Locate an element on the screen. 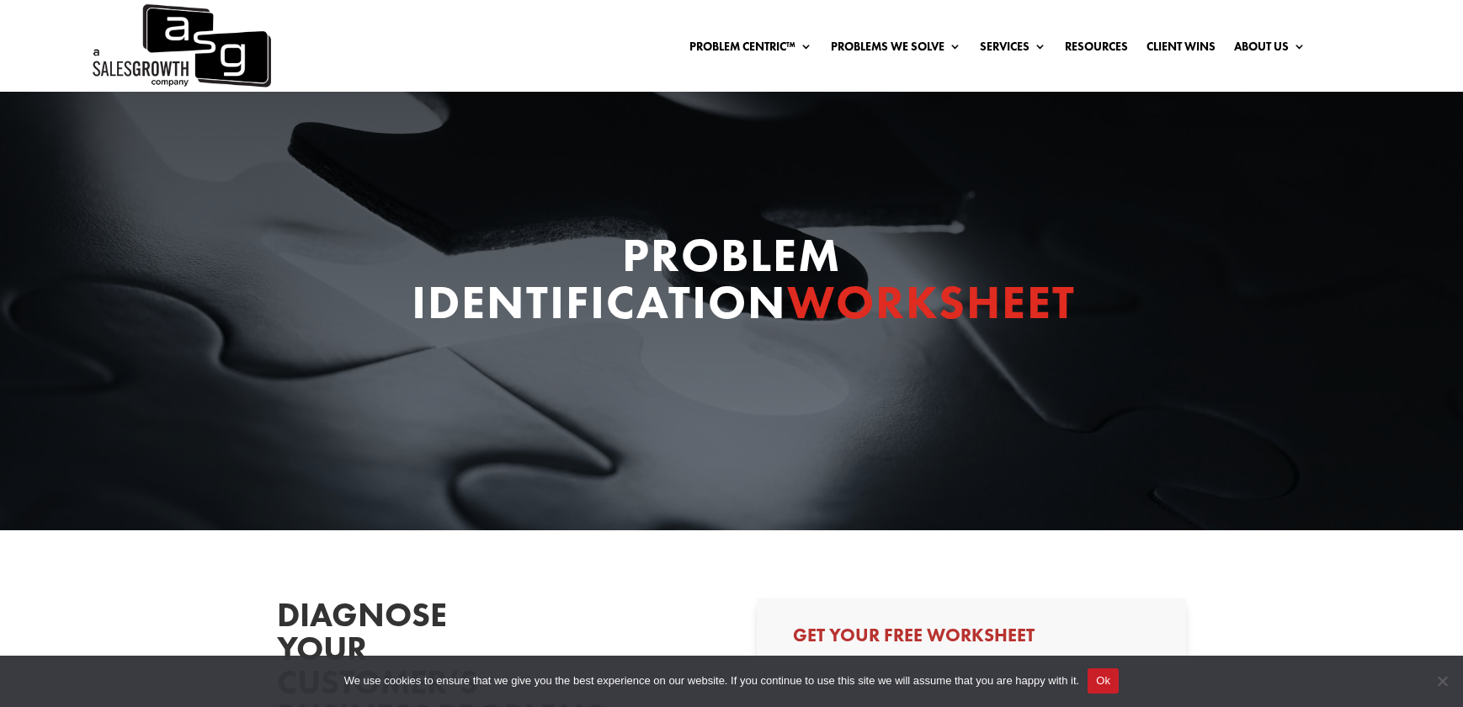 The width and height of the screenshot is (1463, 707). a: About Us is located at coordinates (1270, 50).